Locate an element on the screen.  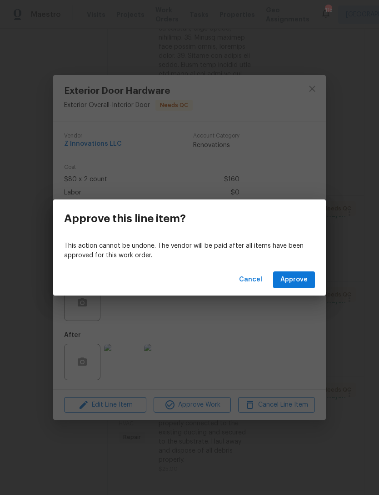
button: Cancel is located at coordinates (251, 279).